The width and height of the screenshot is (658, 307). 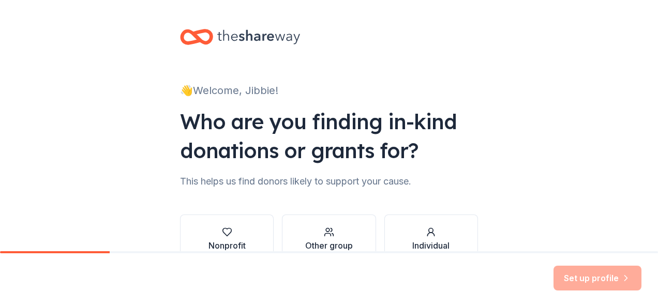 What do you see at coordinates (329, 136) in the screenshot?
I see `div: Who are you finding in-kind donations or grants for?` at bounding box center [329, 136].